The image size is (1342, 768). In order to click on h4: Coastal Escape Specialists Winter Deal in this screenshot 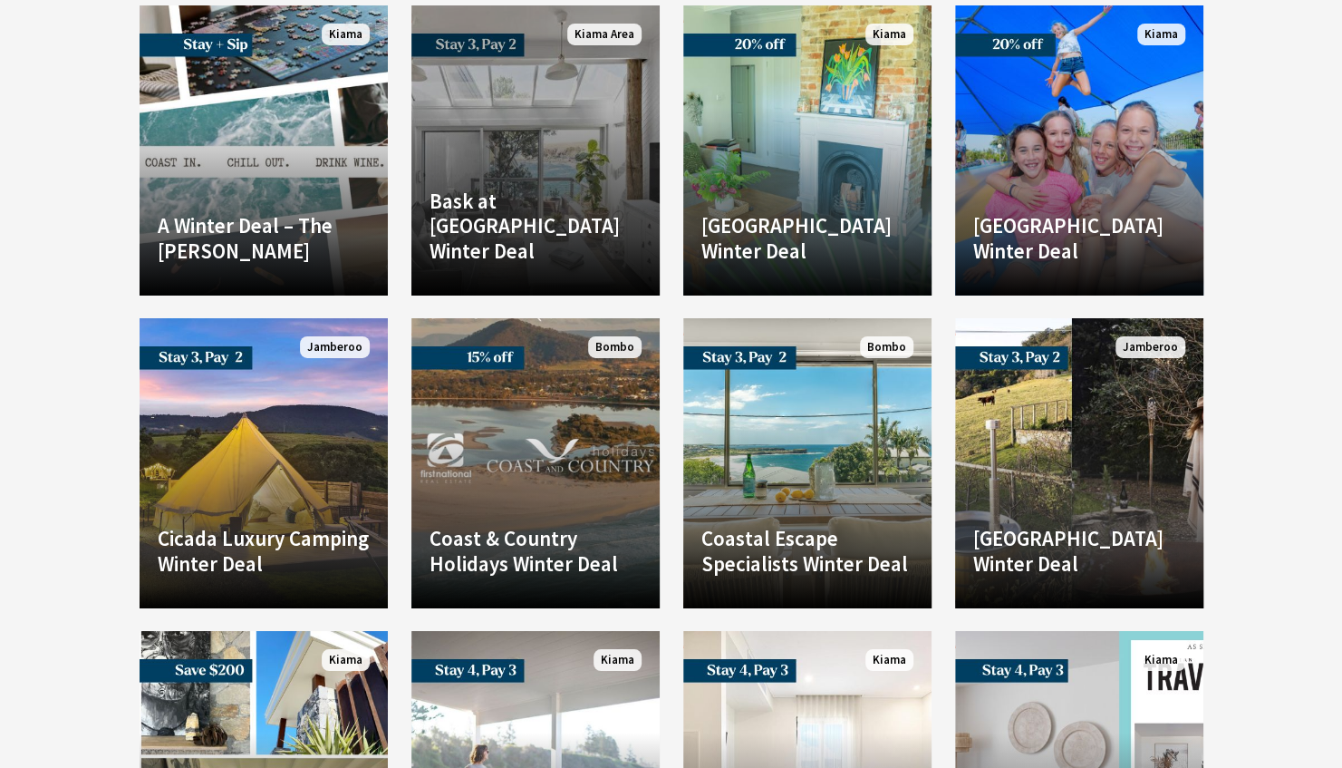, I will do `click(808, 550)`.